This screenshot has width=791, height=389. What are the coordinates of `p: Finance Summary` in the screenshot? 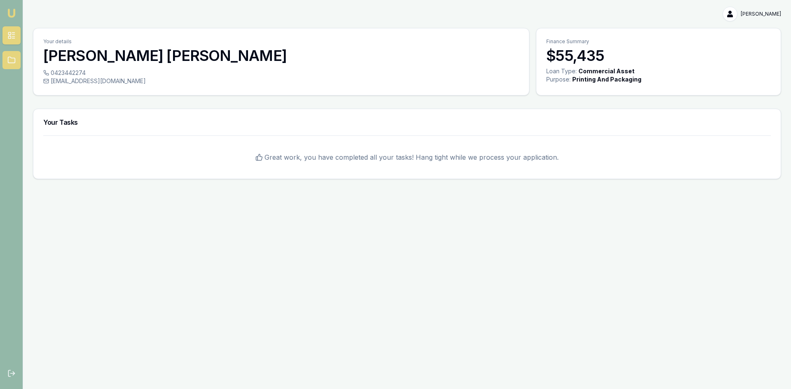 It's located at (658, 42).